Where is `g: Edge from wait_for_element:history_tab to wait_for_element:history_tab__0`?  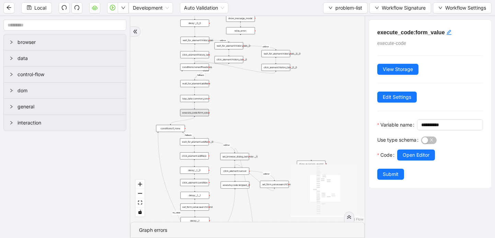 g: Edge from wait_for_element:history_tab to wait_for_element:history_tab__0 is located at coordinates (219, 40).